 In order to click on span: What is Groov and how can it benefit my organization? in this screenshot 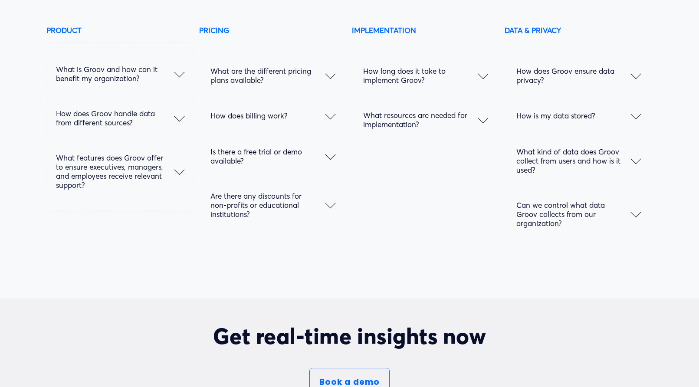, I will do `click(115, 74)`.